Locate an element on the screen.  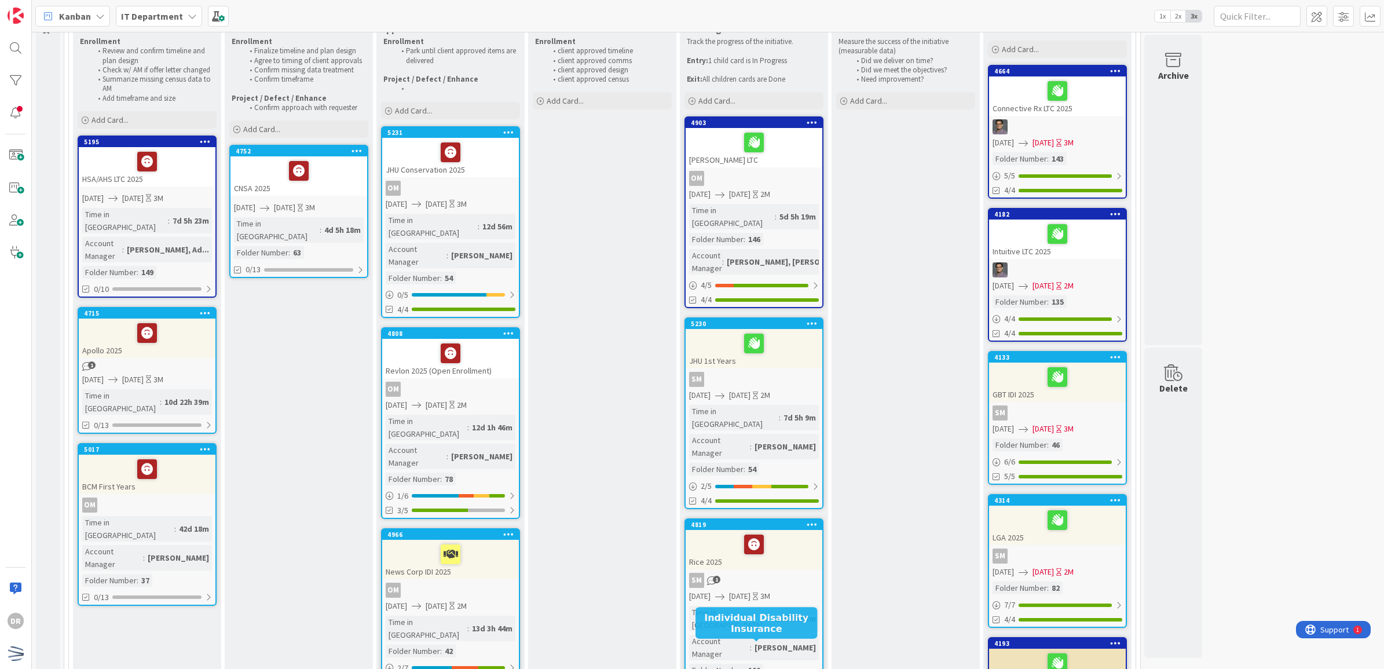
div: 4/5 is located at coordinates (754, 285).